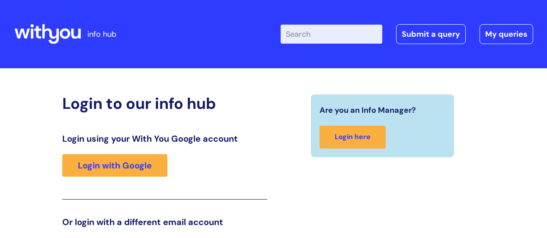 The height and width of the screenshot is (238, 547). What do you see at coordinates (431, 34) in the screenshot?
I see `a: Submit a query` at bounding box center [431, 34].